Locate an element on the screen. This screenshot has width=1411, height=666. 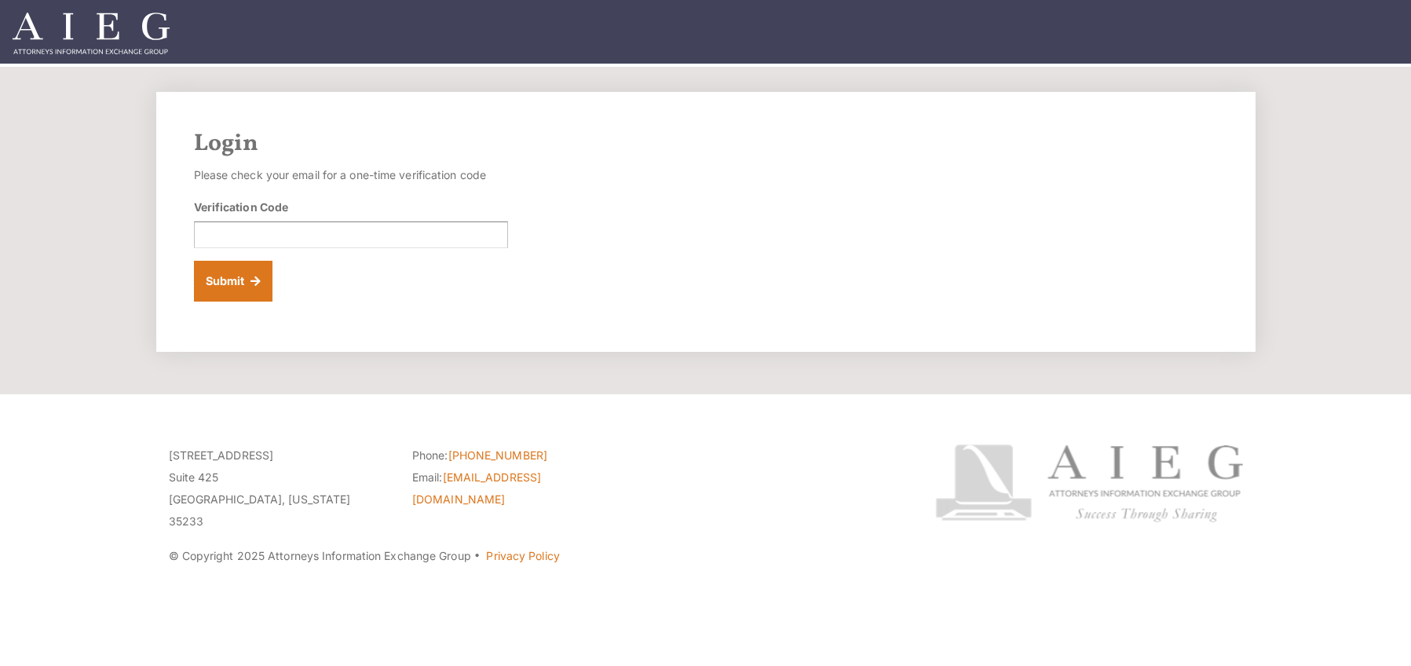
button: Submit is located at coordinates (233, 281).